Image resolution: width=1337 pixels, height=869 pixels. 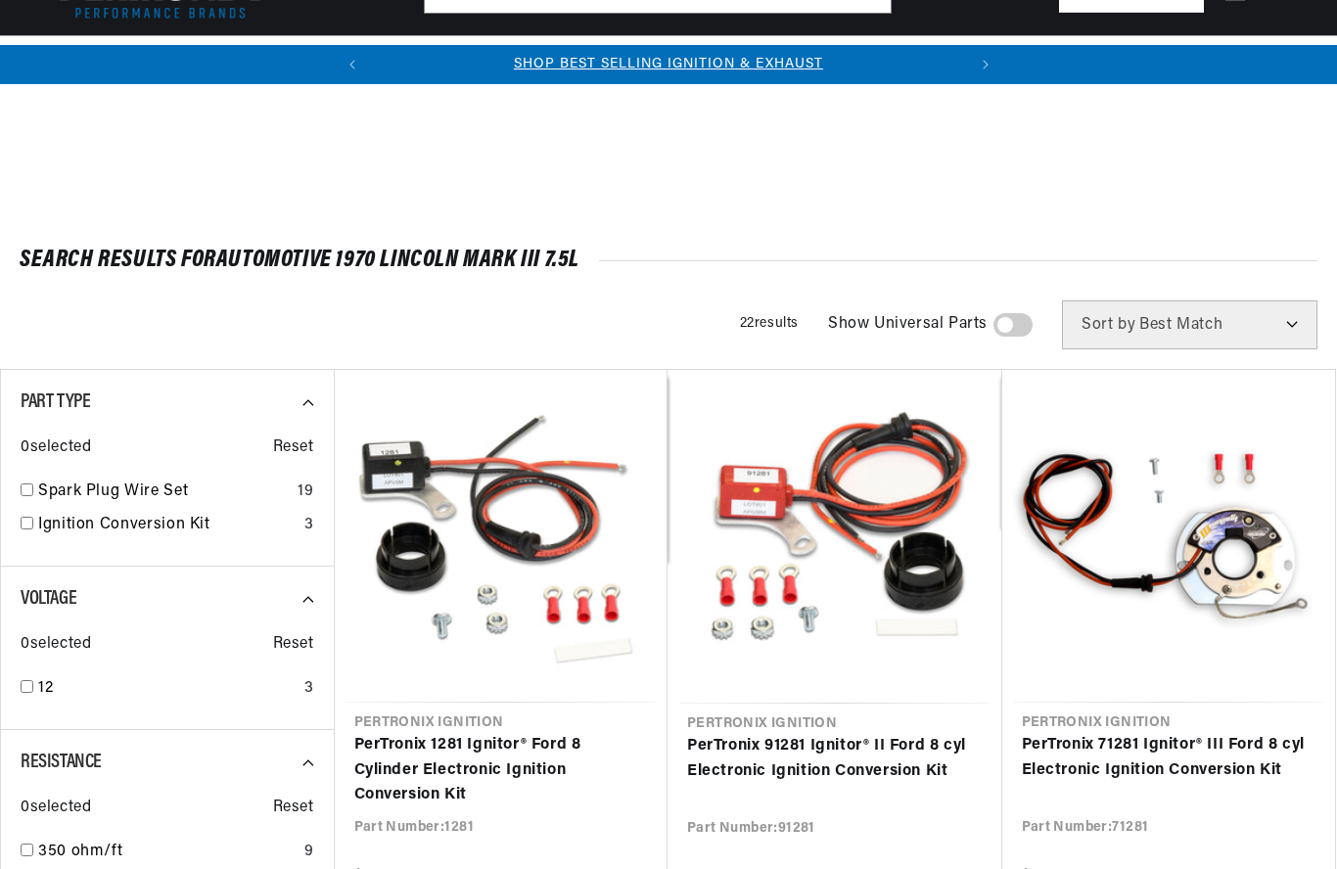 I want to click on span: Resistance, so click(x=61, y=762).